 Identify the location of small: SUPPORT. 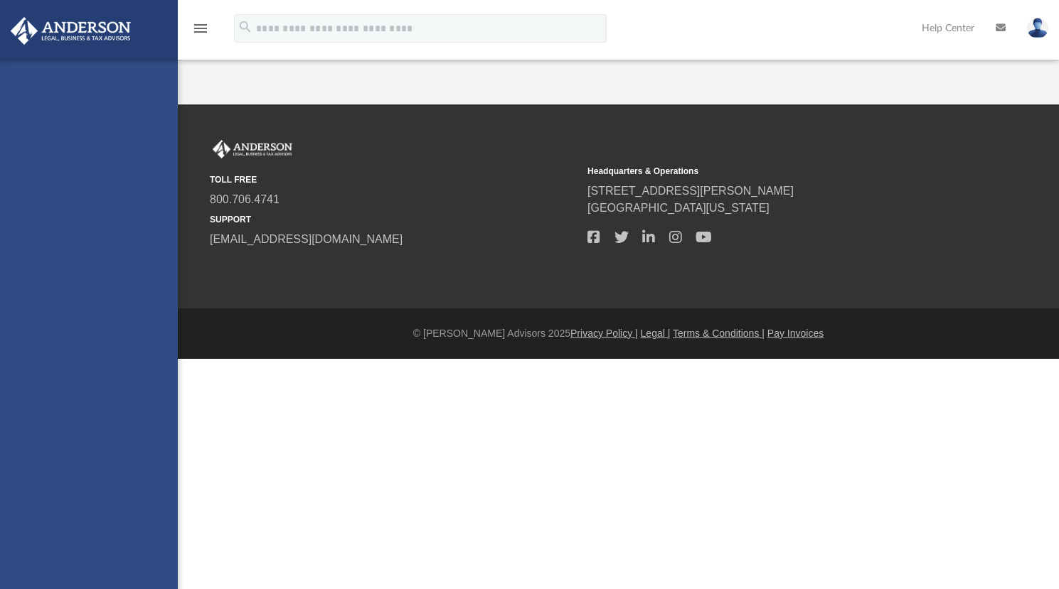
(393, 220).